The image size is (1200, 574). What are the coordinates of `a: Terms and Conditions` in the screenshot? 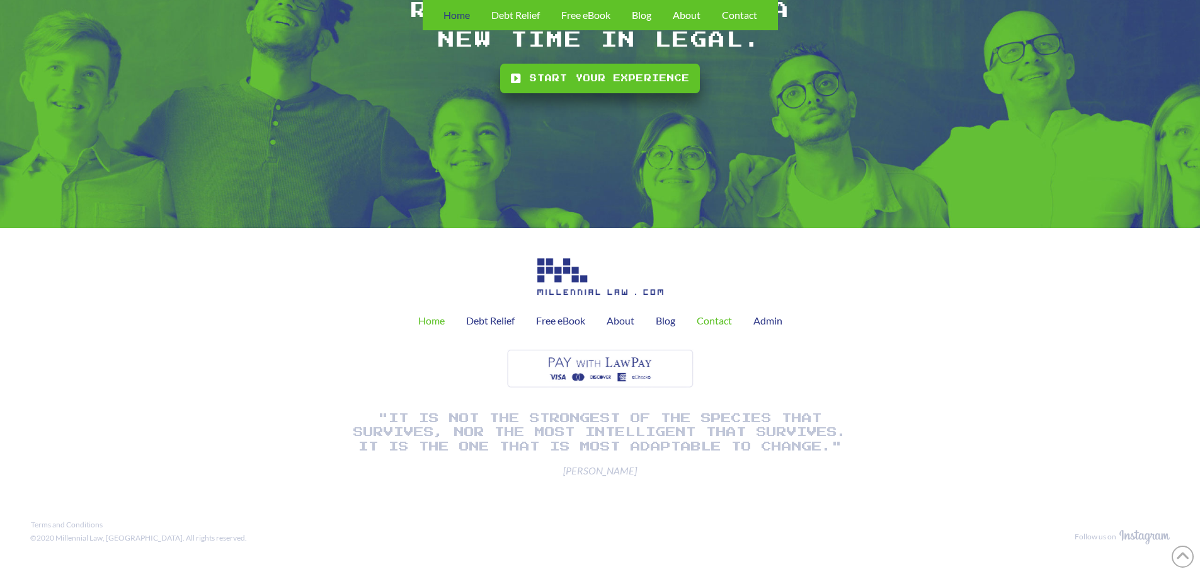 It's located at (67, 525).